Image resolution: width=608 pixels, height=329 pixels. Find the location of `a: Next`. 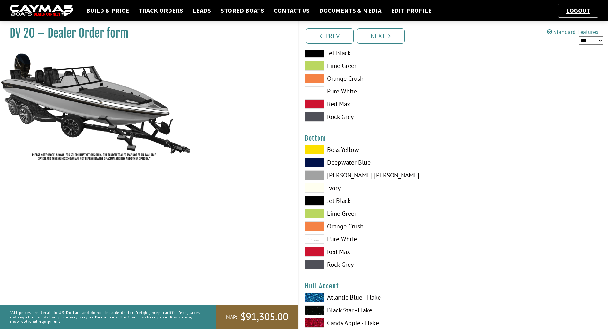

a: Next is located at coordinates (381, 36).